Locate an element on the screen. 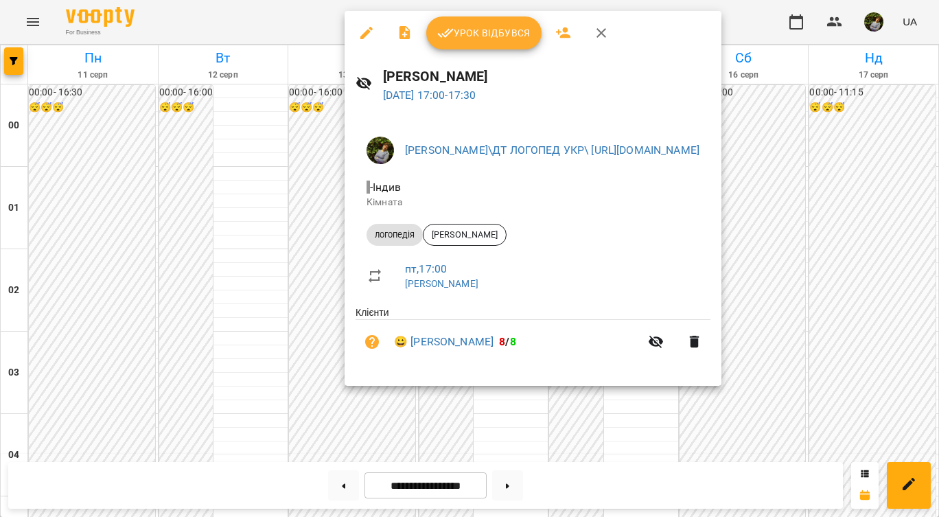  span: - Індив is located at coordinates (385, 187).